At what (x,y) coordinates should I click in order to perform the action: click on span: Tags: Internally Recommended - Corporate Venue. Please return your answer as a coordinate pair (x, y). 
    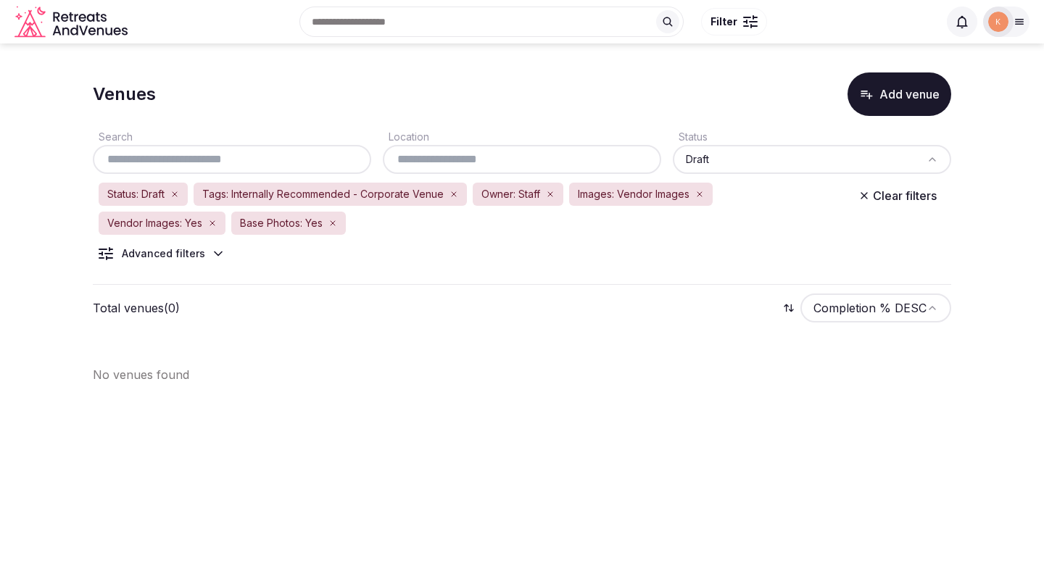
    Looking at the image, I should click on (323, 194).